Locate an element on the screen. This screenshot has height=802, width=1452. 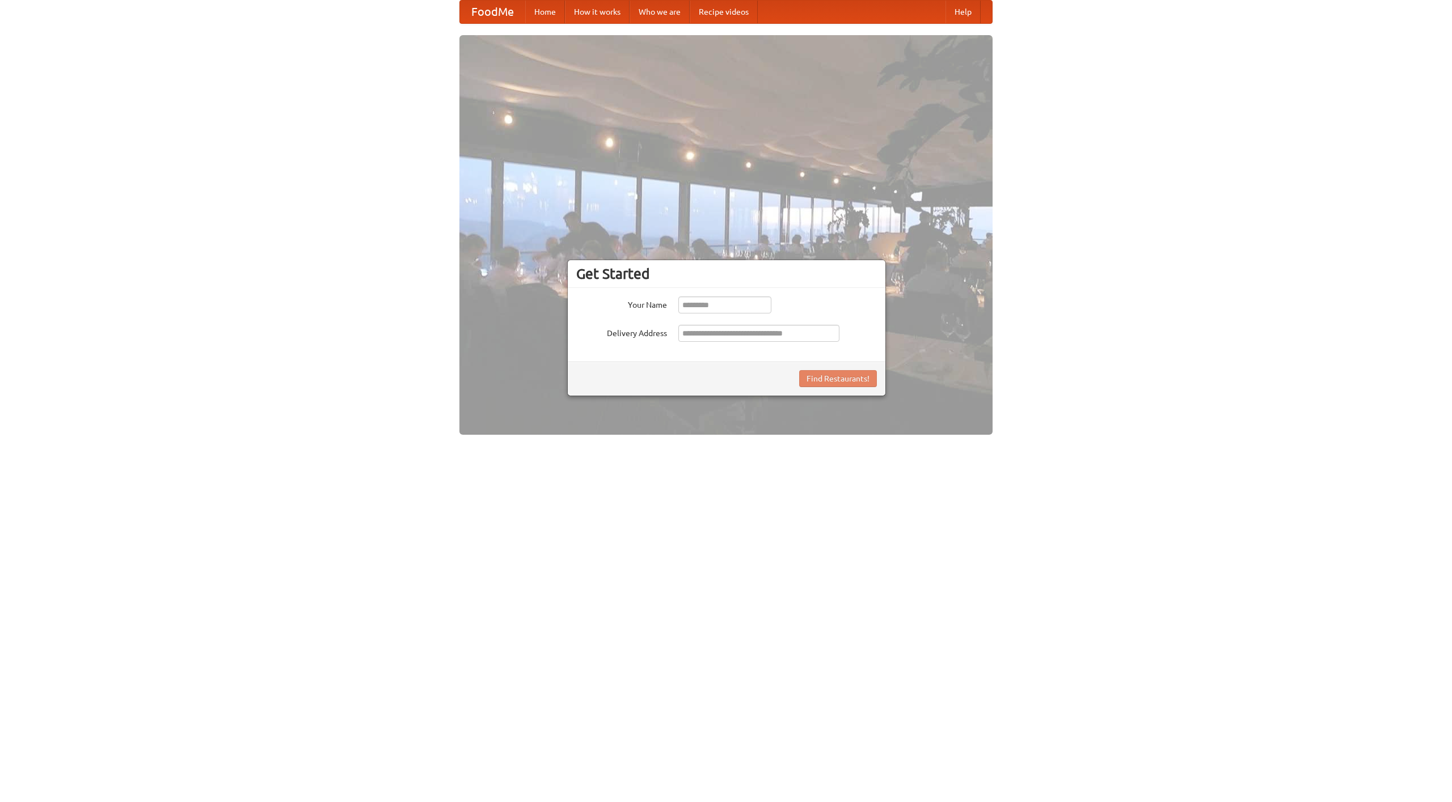
a: Recipe videos is located at coordinates (724, 12).